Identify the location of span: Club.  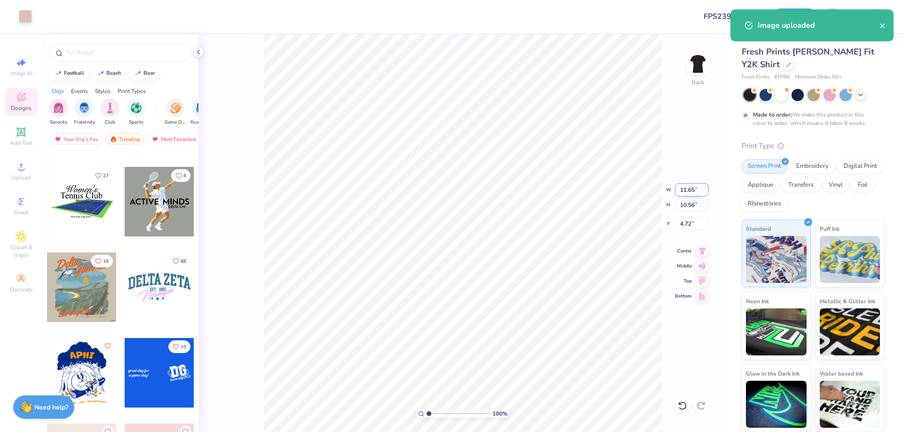
(110, 122).